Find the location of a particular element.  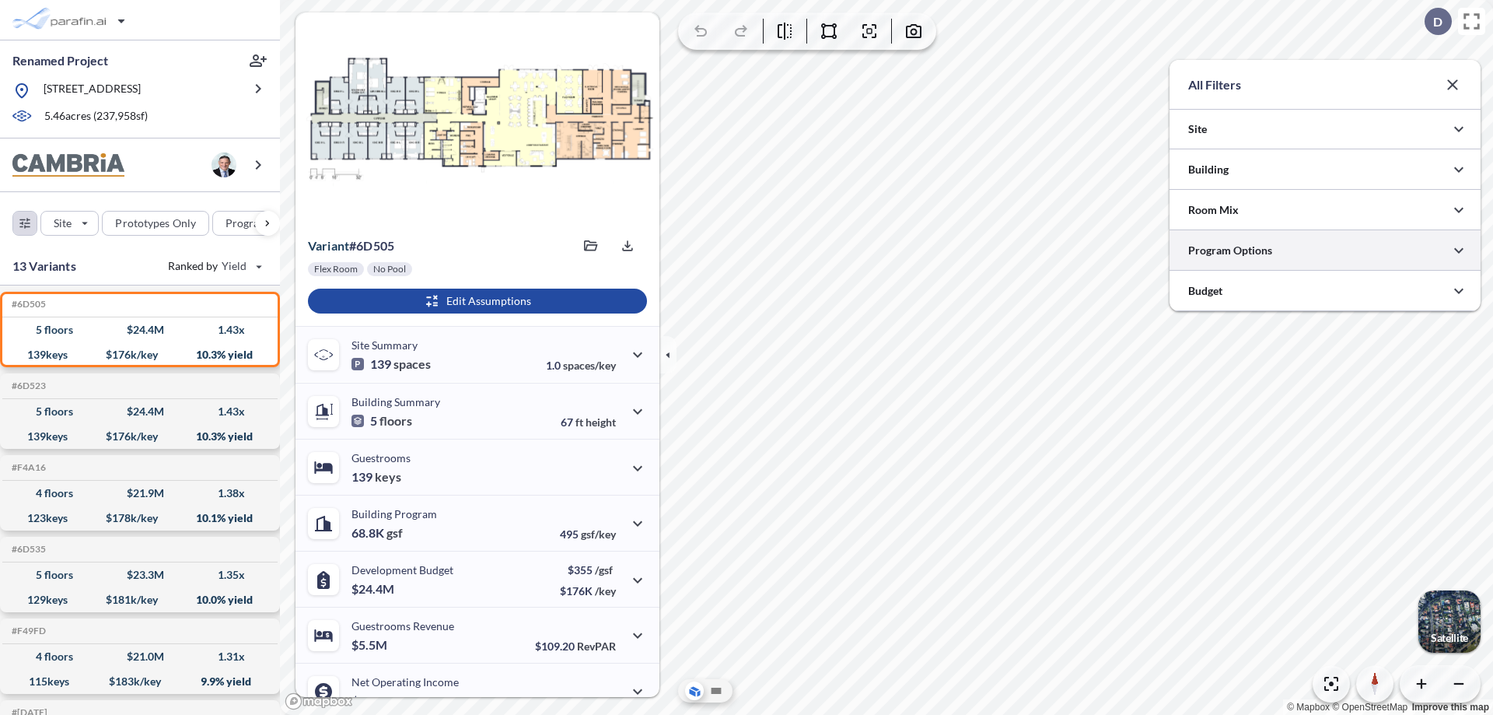

span: spaces/key is located at coordinates (590, 365).